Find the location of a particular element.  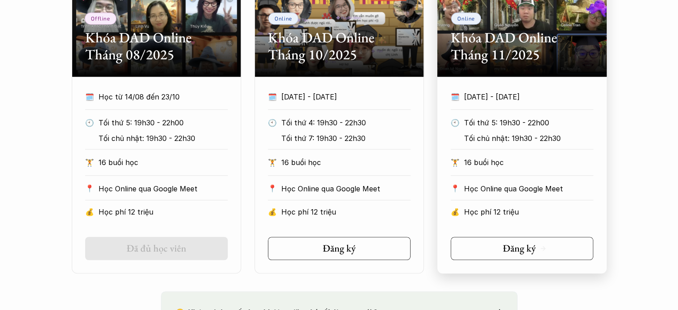

p: Học từ 14/08 đến 23/10 is located at coordinates (163, 97).